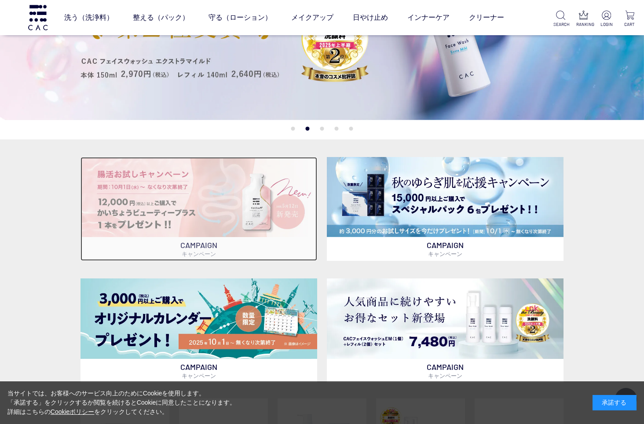 This screenshot has height=424, width=644. What do you see at coordinates (615, 402) in the screenshot?
I see `div: 承諾する` at bounding box center [615, 402].